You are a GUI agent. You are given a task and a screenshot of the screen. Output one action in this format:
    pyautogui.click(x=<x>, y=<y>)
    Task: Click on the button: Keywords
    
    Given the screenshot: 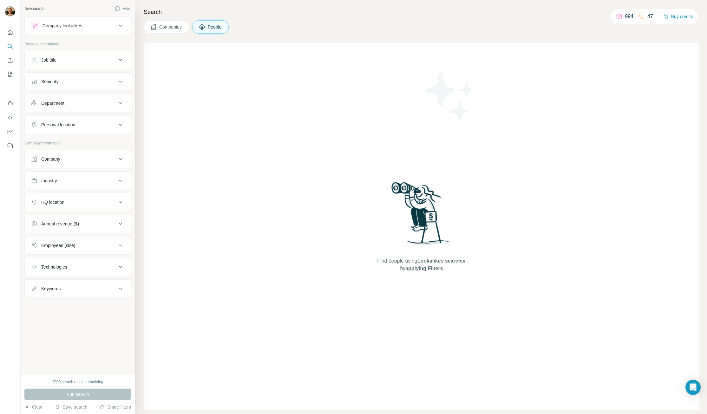 What is the action you would take?
    pyautogui.click(x=78, y=288)
    